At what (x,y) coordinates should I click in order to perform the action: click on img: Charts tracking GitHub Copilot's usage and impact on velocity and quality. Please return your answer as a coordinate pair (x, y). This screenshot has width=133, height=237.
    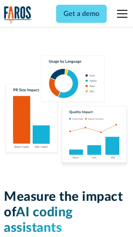
    Looking at the image, I should click on (66, 112).